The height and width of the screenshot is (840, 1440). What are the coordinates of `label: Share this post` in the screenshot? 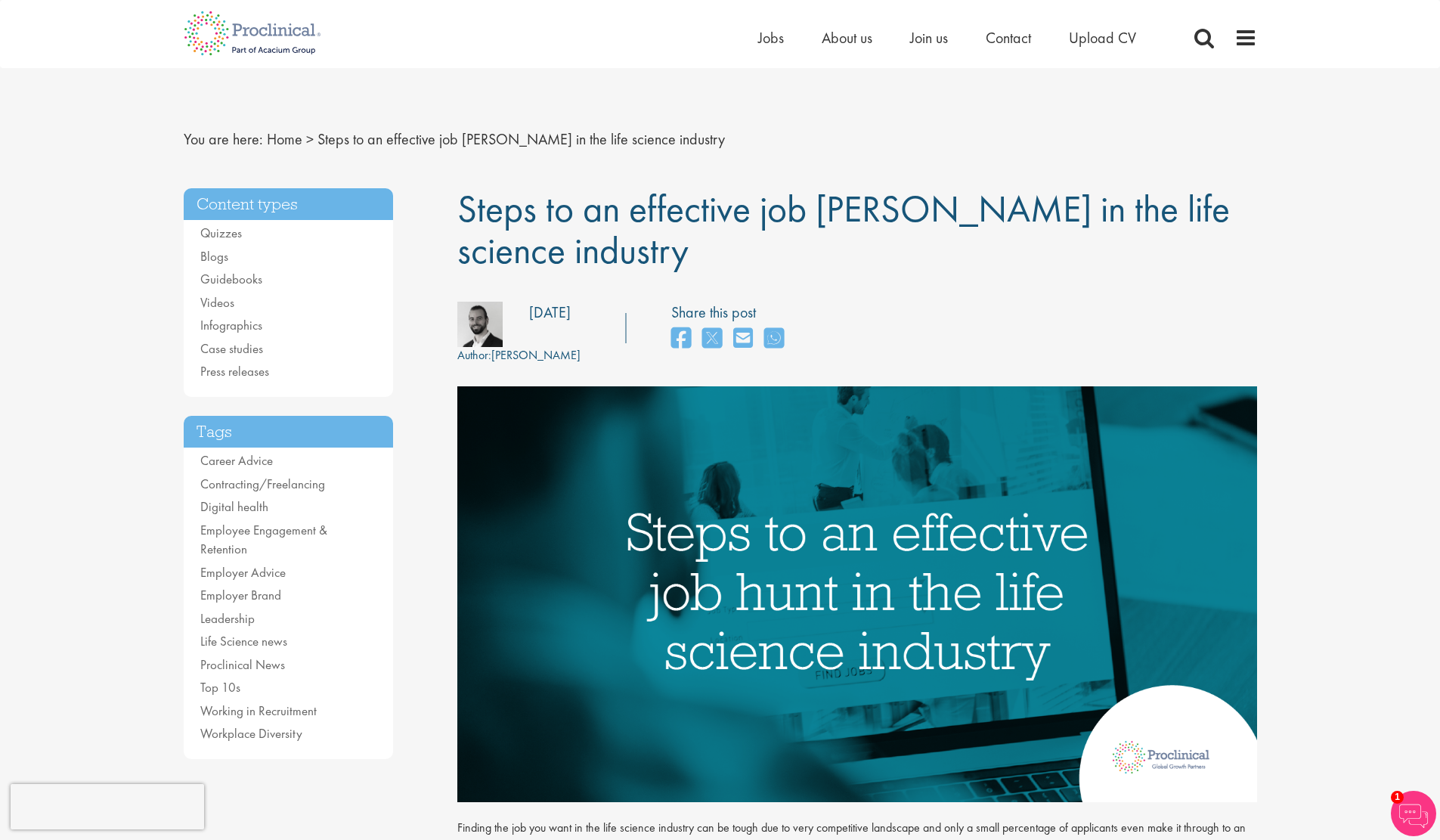 It's located at (731, 313).